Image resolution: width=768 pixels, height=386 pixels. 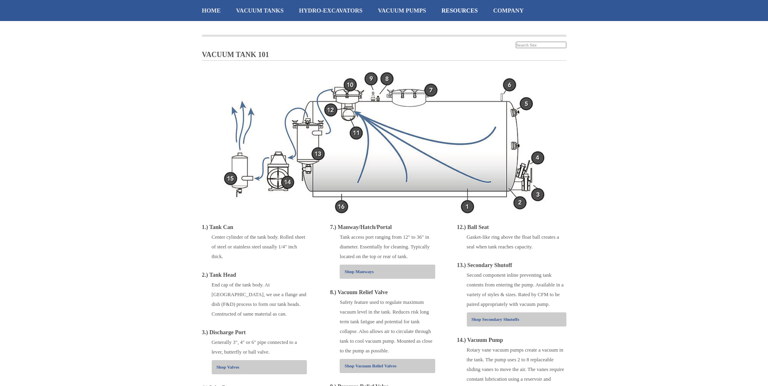 I want to click on span: 3.) Discharge Port, so click(x=224, y=332).